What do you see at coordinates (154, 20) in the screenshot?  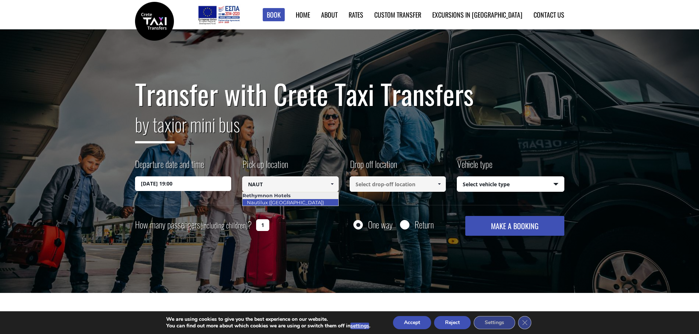 I see `a: Crete Taxi Transfers | Safe Taxi Transfer Services from to Heraklion Airport, Chania Airport, Ret...` at bounding box center [154, 20].